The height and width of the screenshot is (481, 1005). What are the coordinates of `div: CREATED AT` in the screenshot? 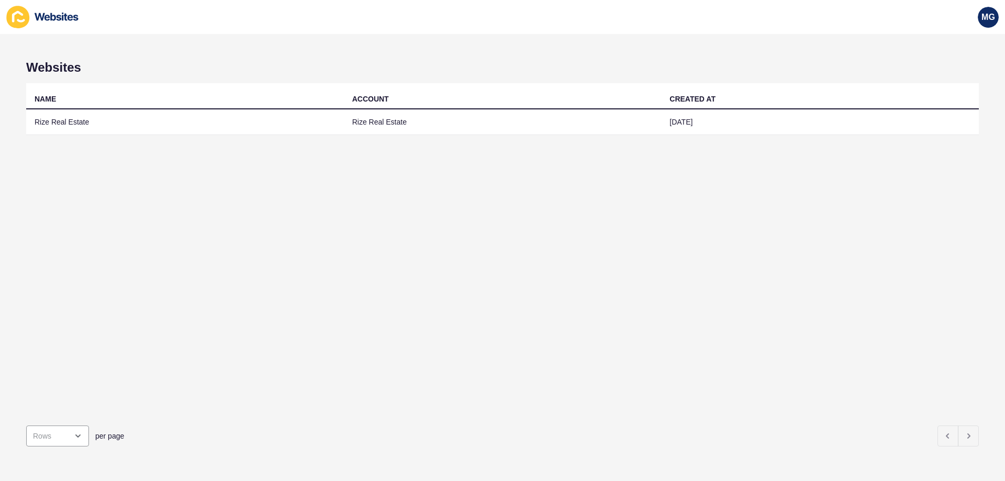 It's located at (693, 99).